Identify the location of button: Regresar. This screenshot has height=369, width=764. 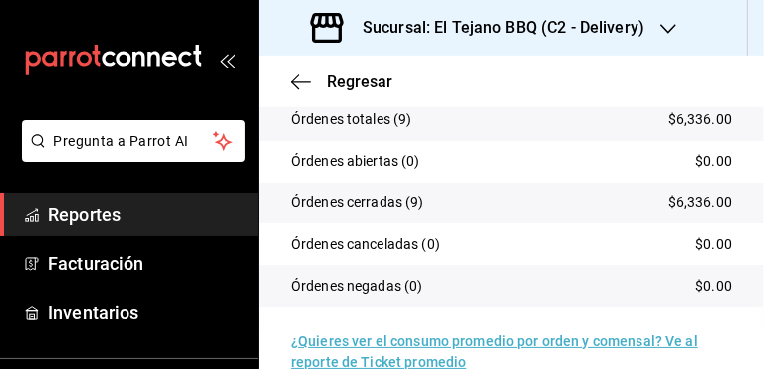
(342, 81).